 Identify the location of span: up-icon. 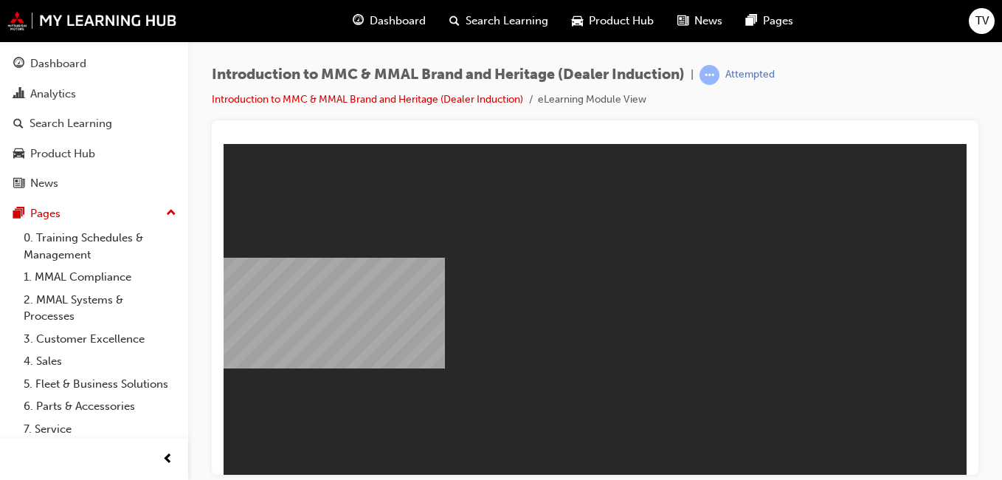
(171, 213).